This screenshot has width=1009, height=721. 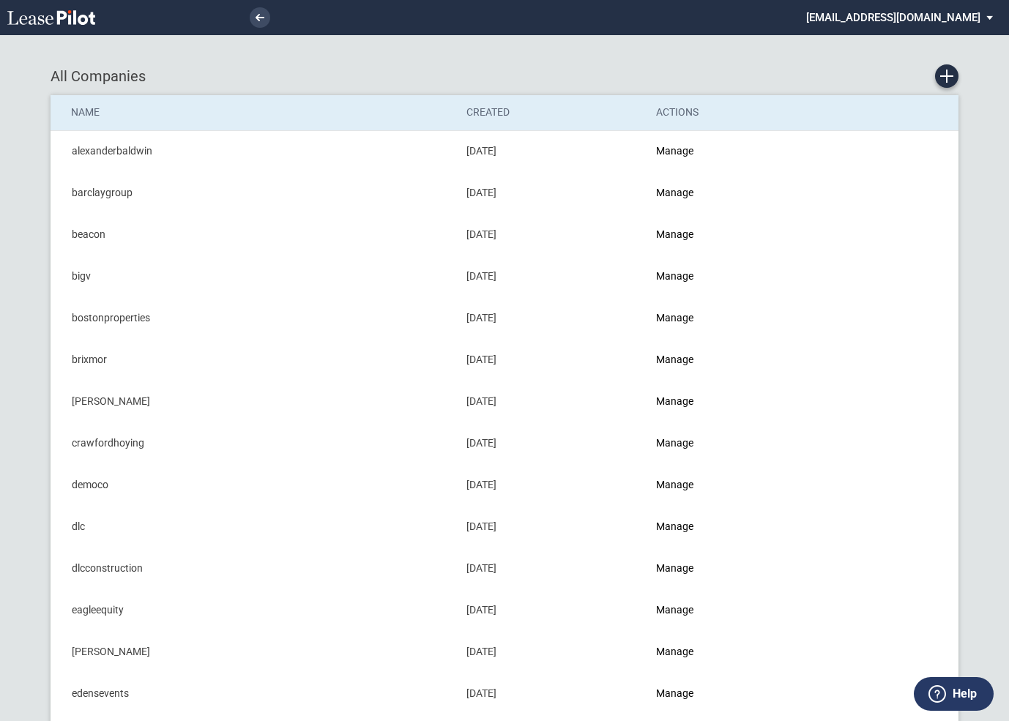 What do you see at coordinates (740, 113) in the screenshot?
I see `th: Actions` at bounding box center [740, 113].